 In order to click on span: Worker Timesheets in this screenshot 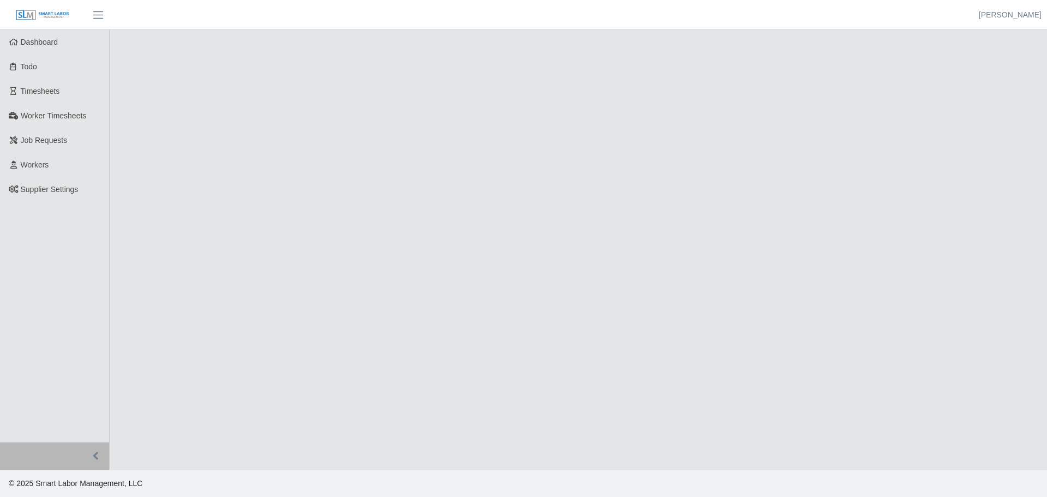, I will do `click(53, 116)`.